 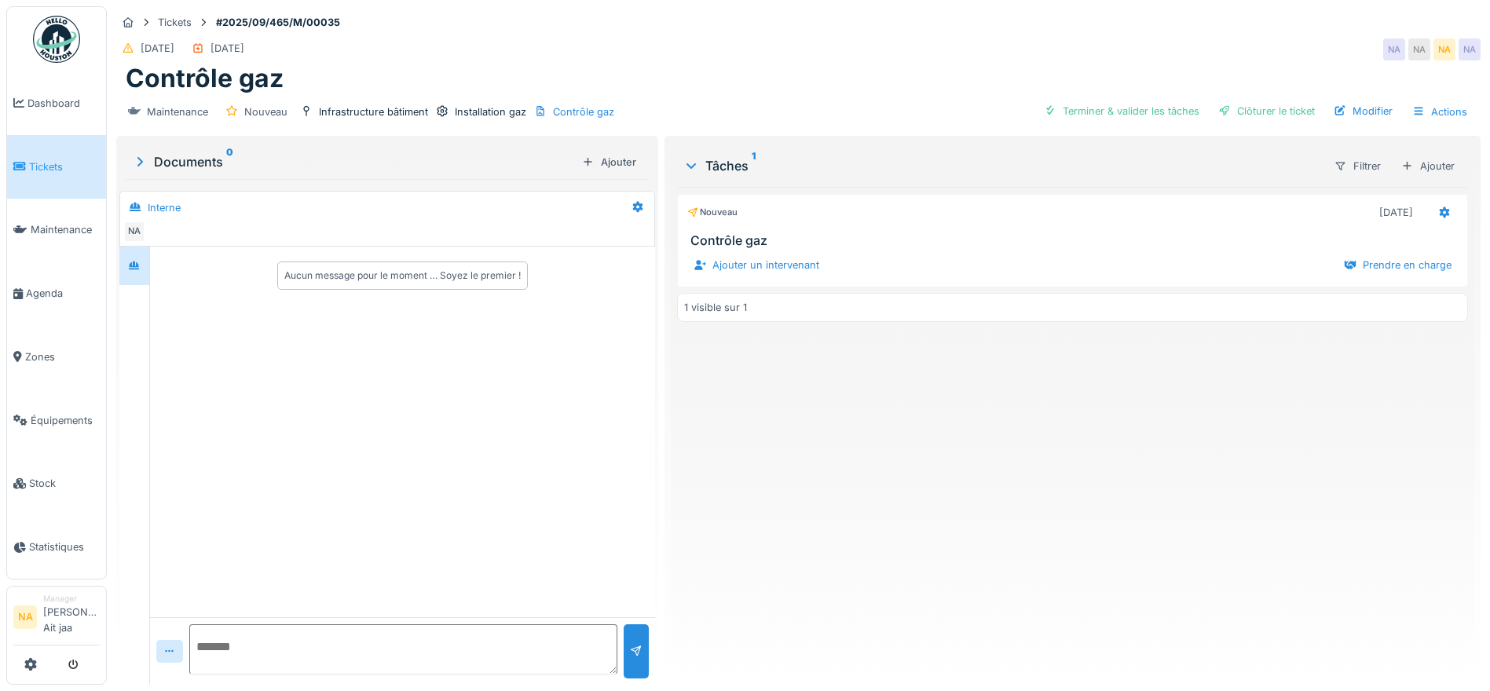 What do you see at coordinates (57, 230) in the screenshot?
I see `a: Maintenance` at bounding box center [57, 230].